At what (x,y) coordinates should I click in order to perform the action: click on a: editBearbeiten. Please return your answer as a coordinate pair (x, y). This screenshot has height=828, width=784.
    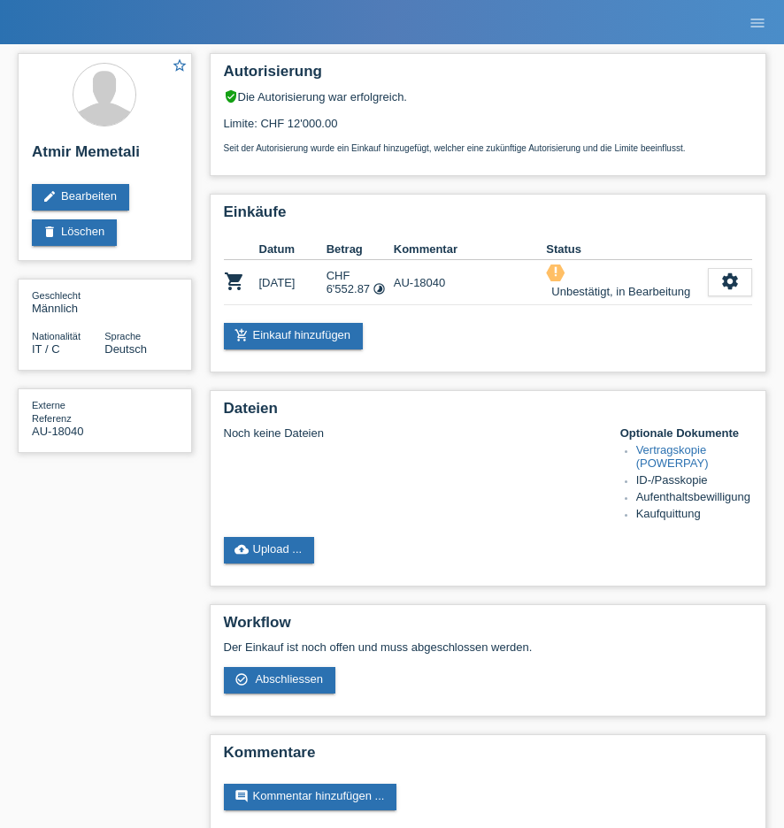
    Looking at the image, I should click on (81, 197).